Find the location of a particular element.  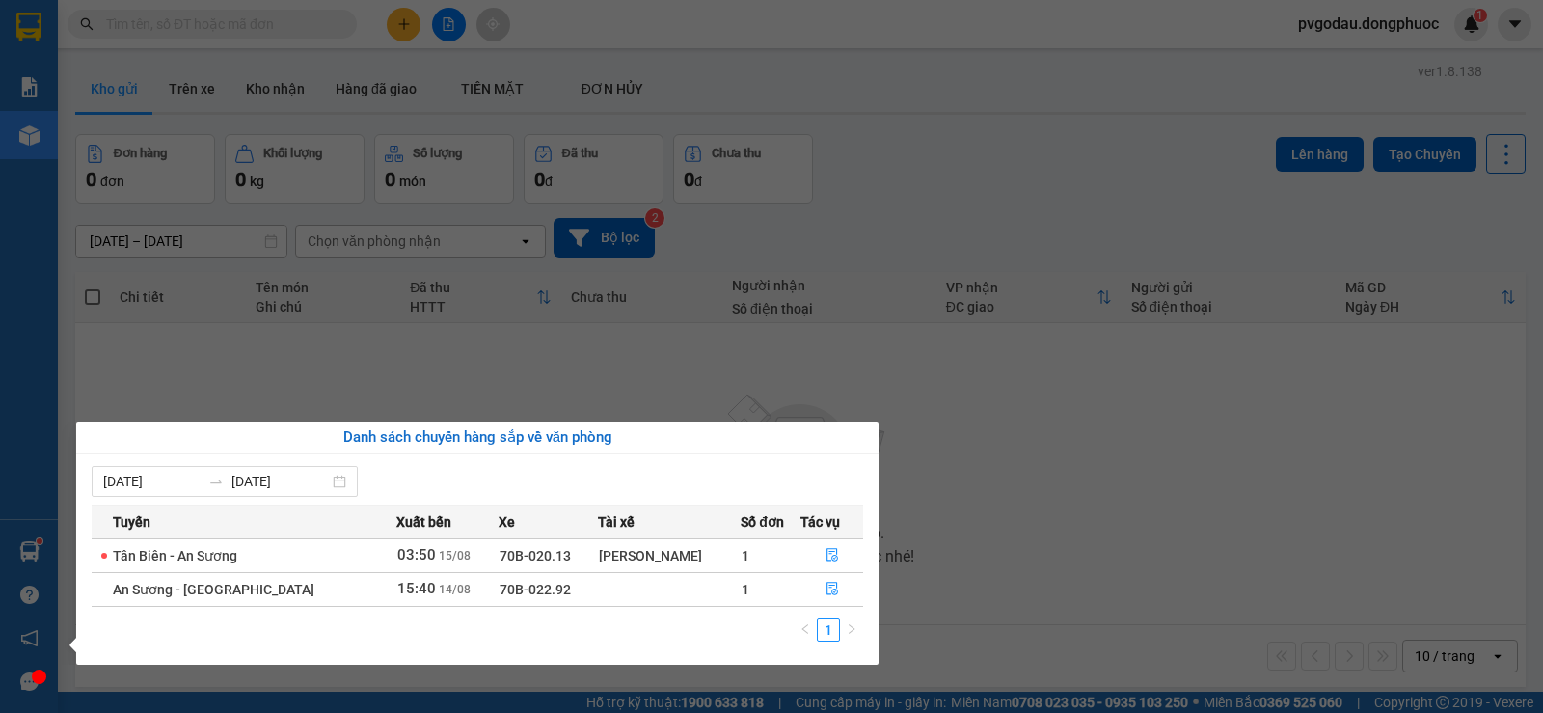

li: Next Page is located at coordinates (851, 630).